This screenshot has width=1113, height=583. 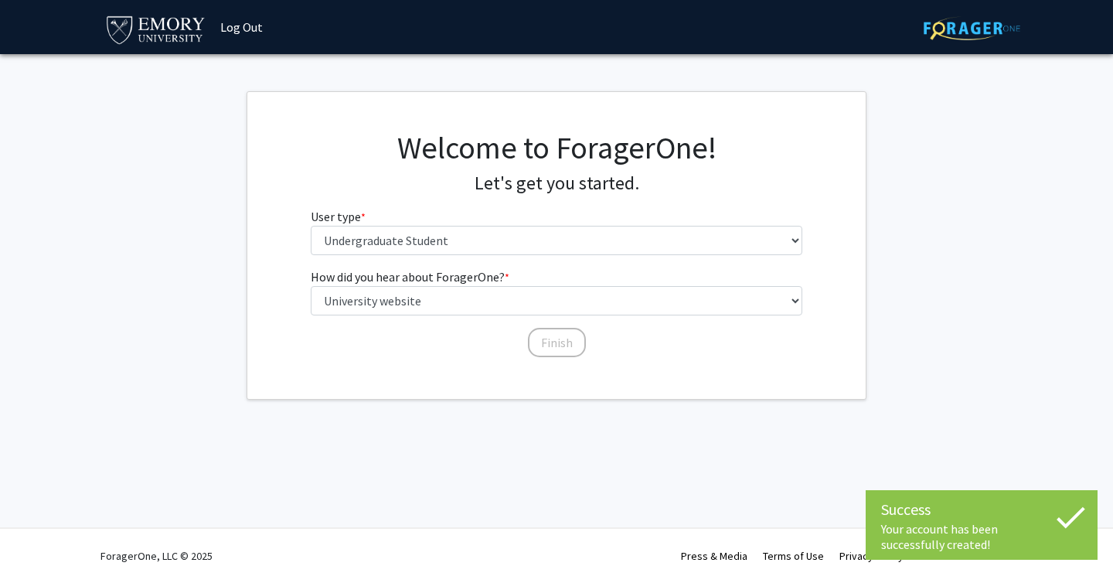 What do you see at coordinates (155, 29) in the screenshot?
I see `img: Emory University Logo` at bounding box center [155, 29].